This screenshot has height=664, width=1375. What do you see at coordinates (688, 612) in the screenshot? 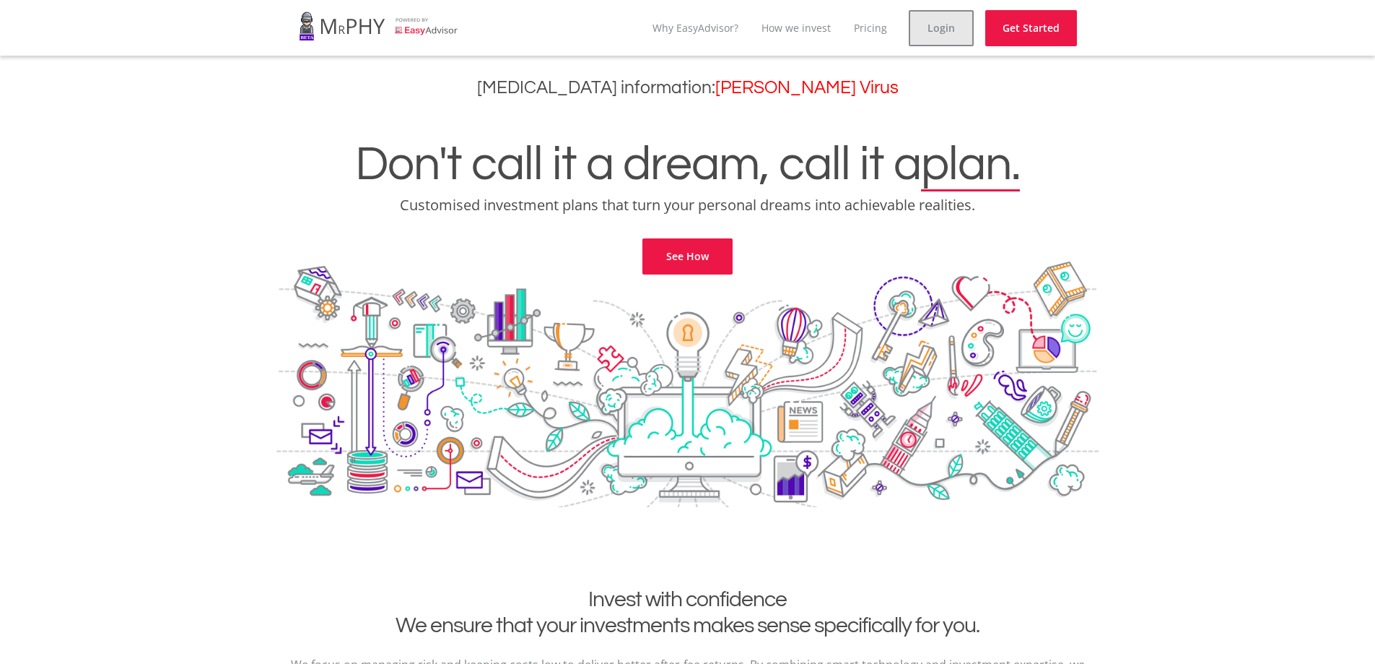
I see `h2: Invest with confidence We ensure that your investments makes sense specifically for you.` at bounding box center [688, 612].